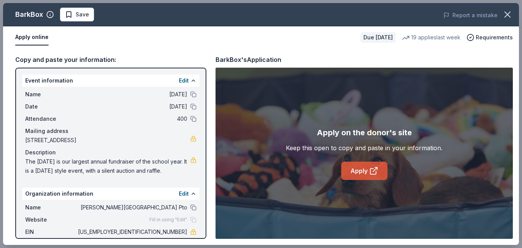 Image resolution: width=522 pixels, height=248 pixels. I want to click on button: Report a mistake, so click(470, 15).